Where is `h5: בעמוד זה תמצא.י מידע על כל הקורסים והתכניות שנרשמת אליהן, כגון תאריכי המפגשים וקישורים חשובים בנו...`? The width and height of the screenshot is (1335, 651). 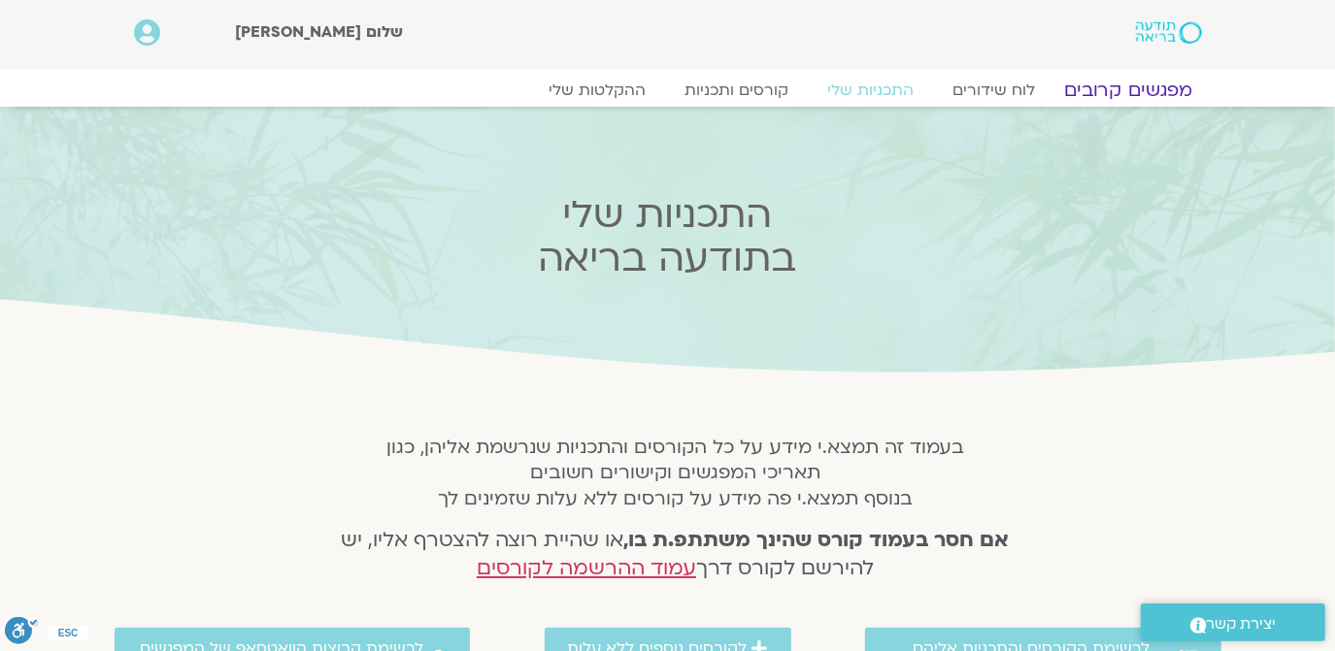 h5: בעמוד זה תמצא.י מידע על כל הקורסים והתכניות שנרשמת אליהן, כגון תאריכי המפגשים וקישורים חשובים בנו... is located at coordinates (675, 473).